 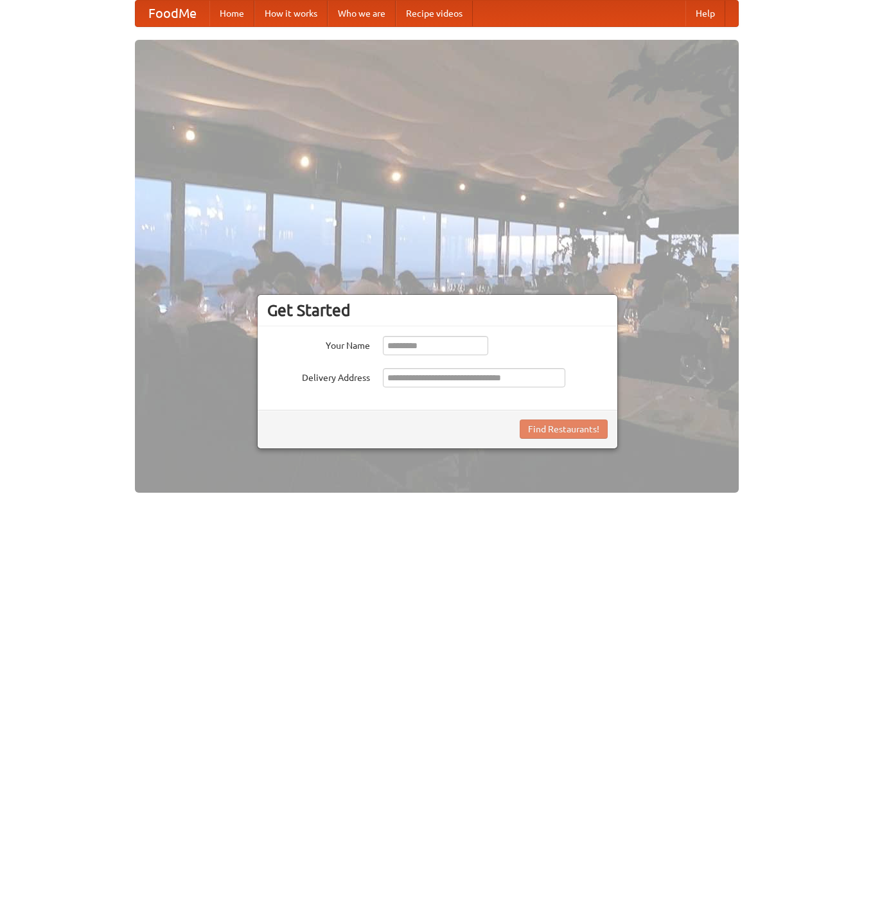 What do you see at coordinates (564, 429) in the screenshot?
I see `button: Find Restaurants!` at bounding box center [564, 429].